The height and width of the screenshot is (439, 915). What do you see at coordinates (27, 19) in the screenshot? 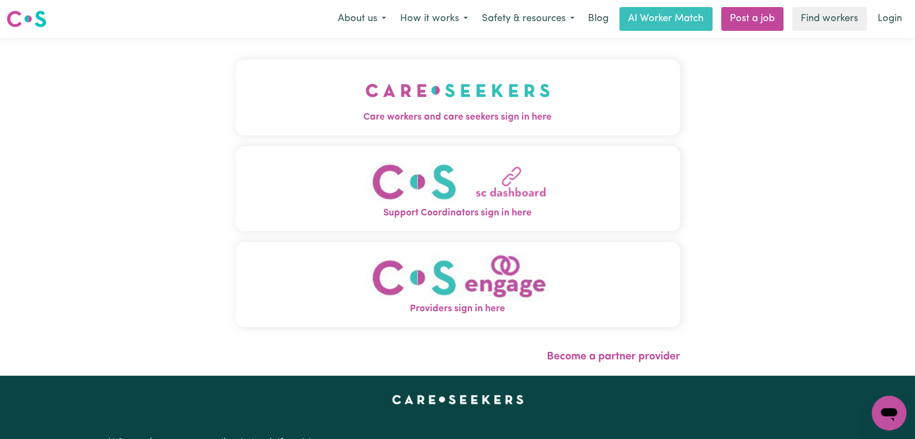
I see `a: Careseekers logo` at bounding box center [27, 19].